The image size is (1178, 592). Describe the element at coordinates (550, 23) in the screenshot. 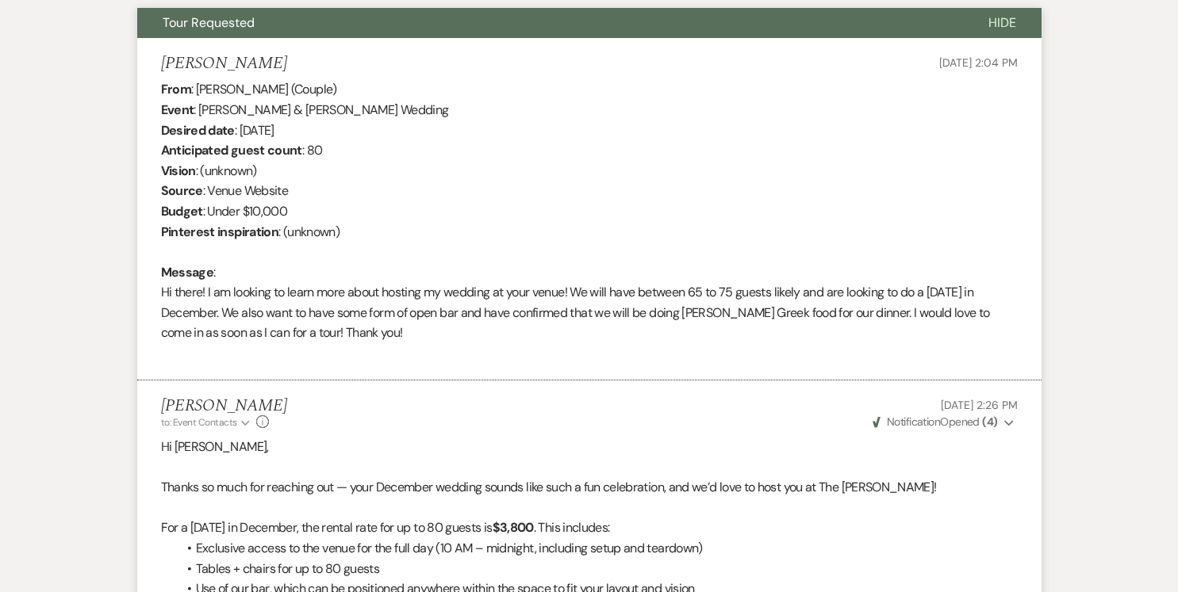

I see `button: Tour Requested` at that location.